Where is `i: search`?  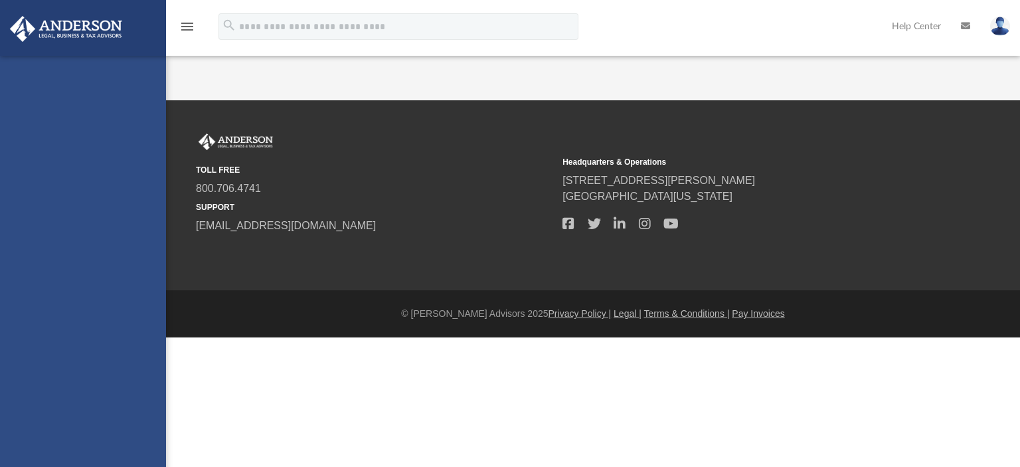
i: search is located at coordinates (229, 25).